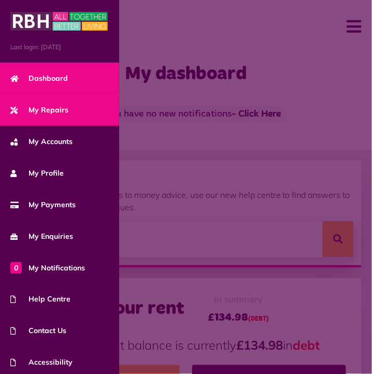  Describe the element at coordinates (40, 299) in the screenshot. I see `span: Help Centre` at that location.